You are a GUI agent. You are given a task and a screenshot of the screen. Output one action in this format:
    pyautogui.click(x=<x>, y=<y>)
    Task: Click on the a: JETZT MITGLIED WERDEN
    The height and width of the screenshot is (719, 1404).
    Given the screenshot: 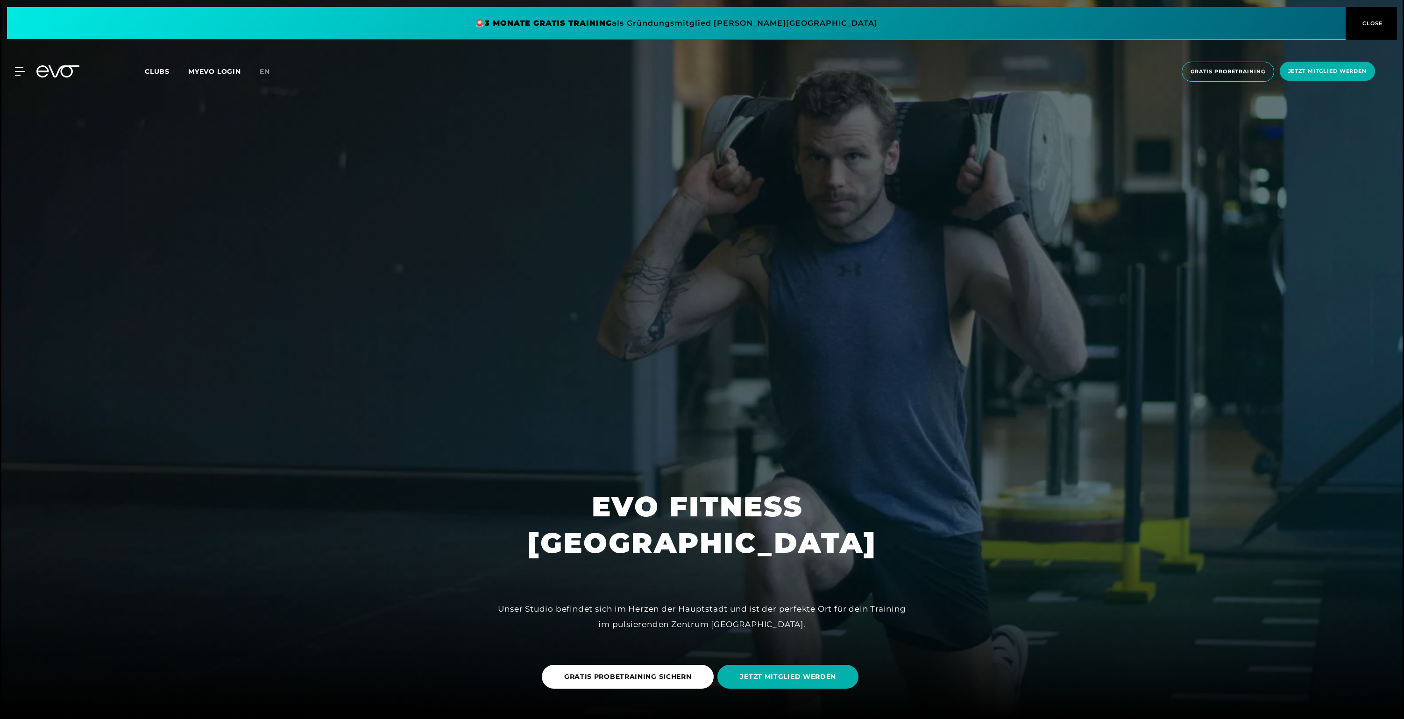 What is the action you would take?
    pyautogui.click(x=790, y=677)
    